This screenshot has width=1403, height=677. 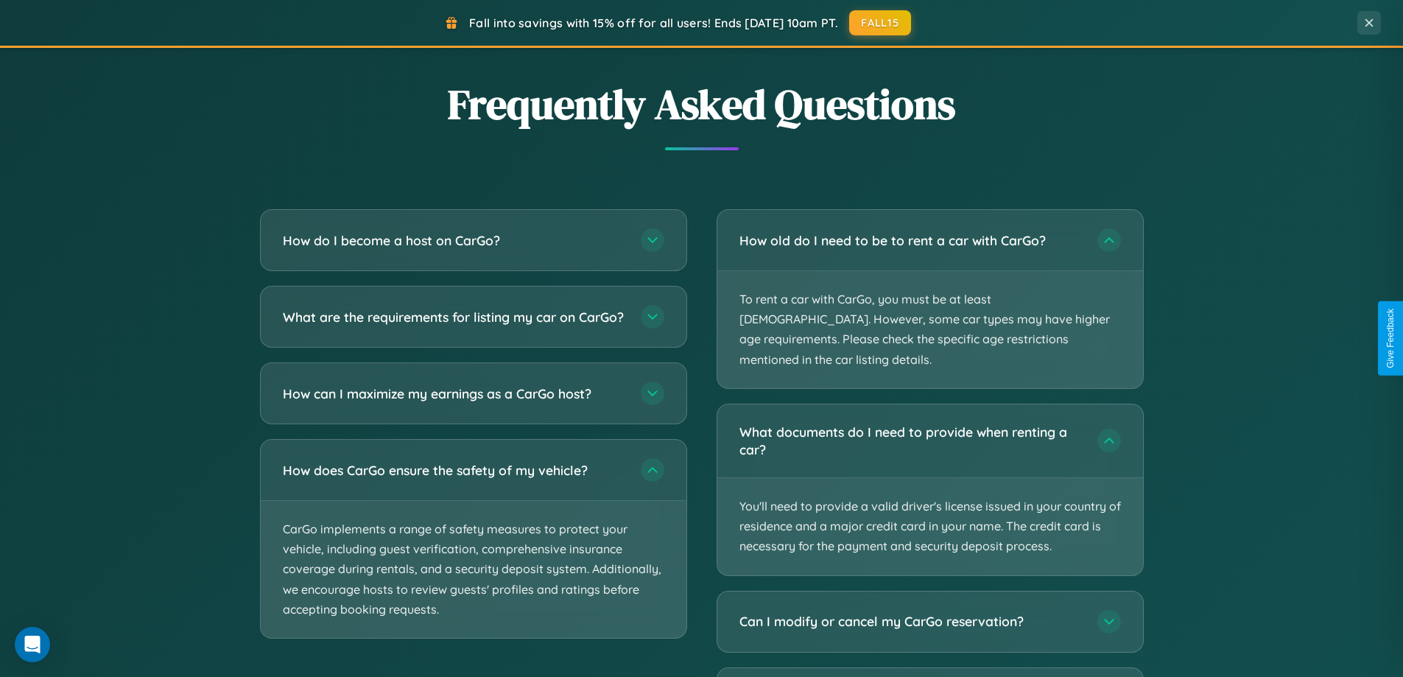 I want to click on p: CarGo implements a range of safety measures to protect your vehicle, including guest verification..., so click(x=473, y=569).